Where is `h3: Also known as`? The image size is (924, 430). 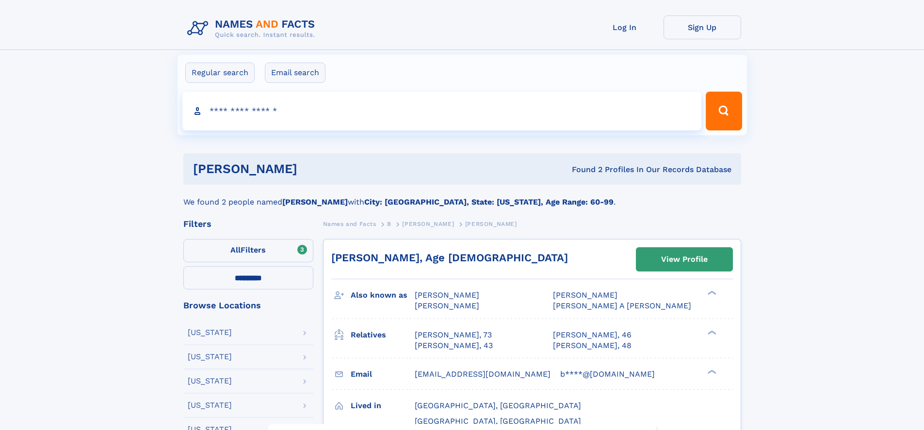 h3: Also known as is located at coordinates (383, 295).